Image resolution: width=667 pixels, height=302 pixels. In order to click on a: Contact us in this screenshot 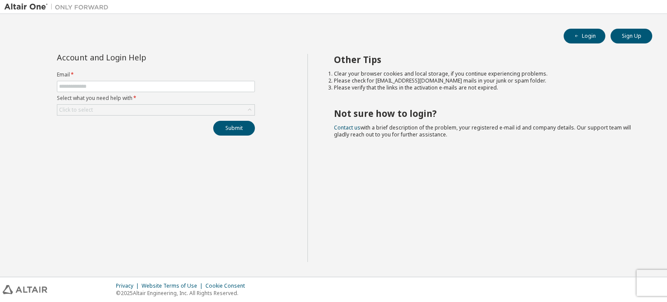, I will do `click(347, 127)`.